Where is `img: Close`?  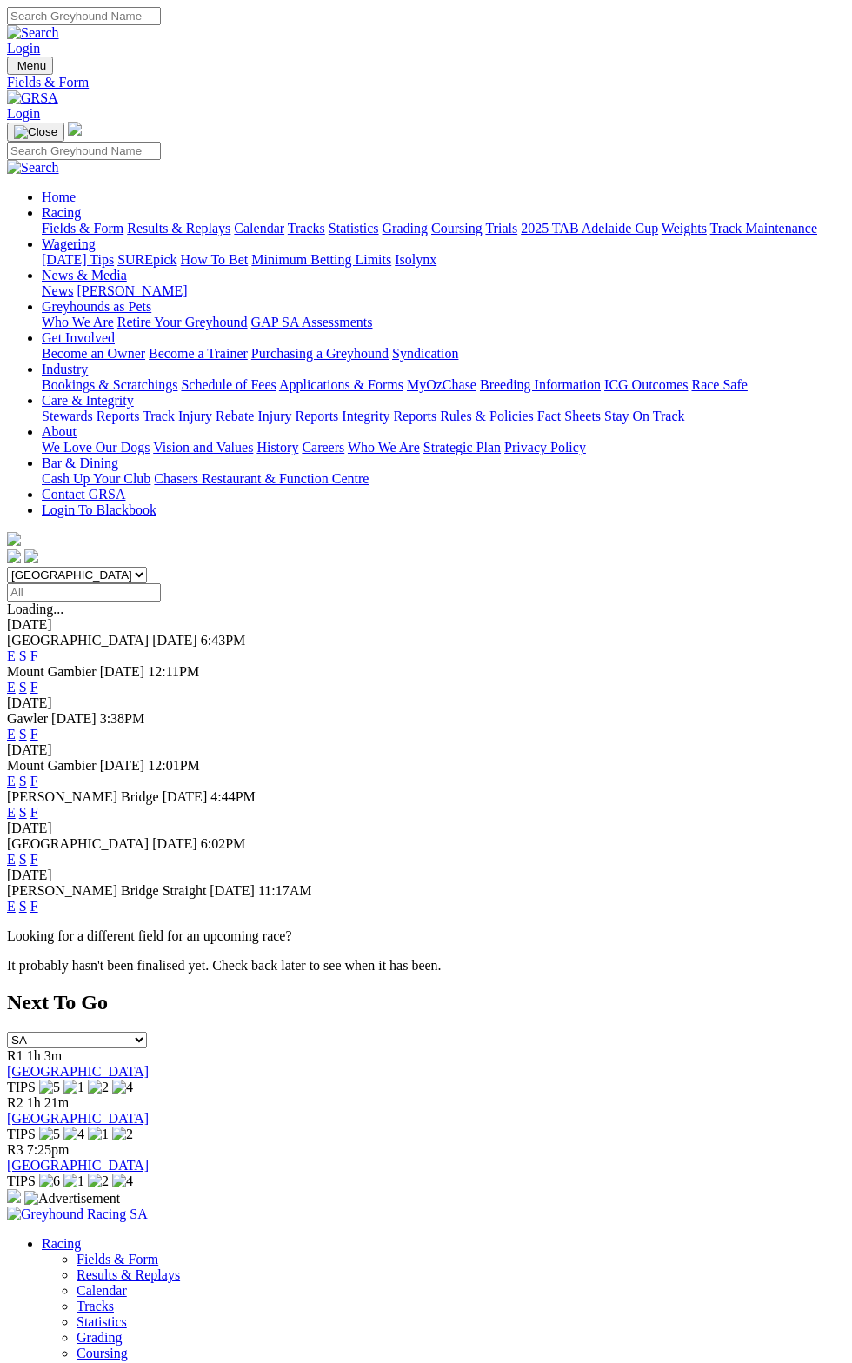
img: Close is located at coordinates (36, 132).